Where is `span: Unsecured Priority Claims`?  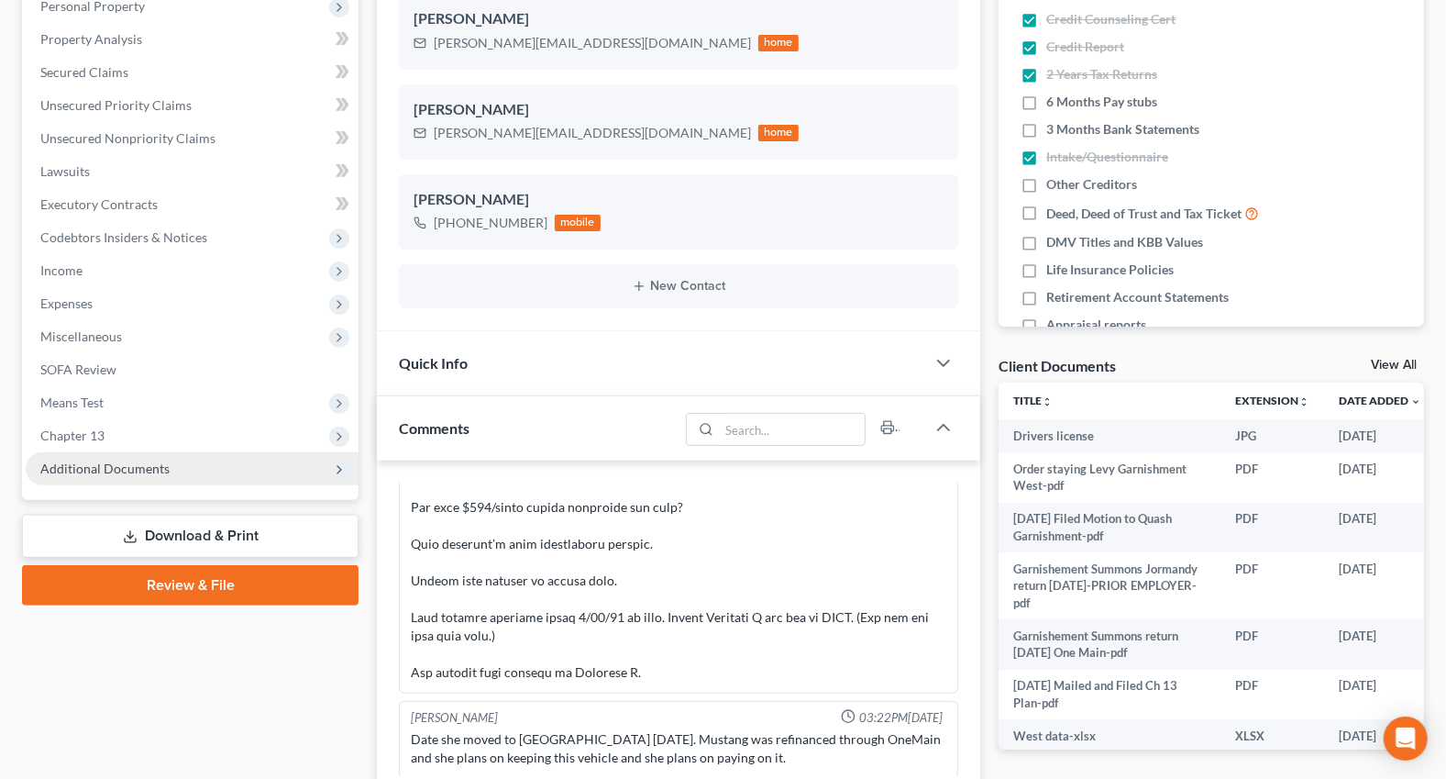 span: Unsecured Priority Claims is located at coordinates (116, 105).